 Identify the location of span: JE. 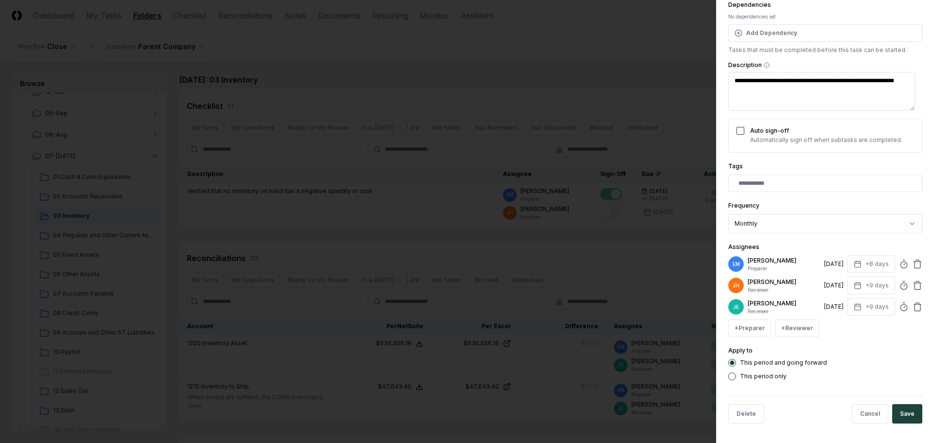
(736, 307).